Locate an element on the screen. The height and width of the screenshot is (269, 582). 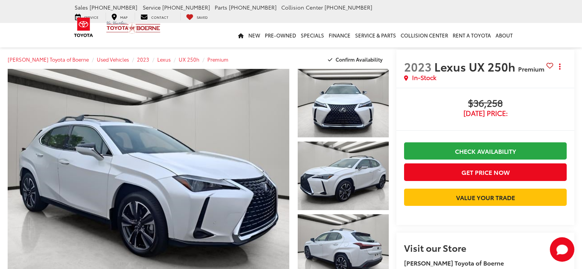
a: New is located at coordinates (254, 35).